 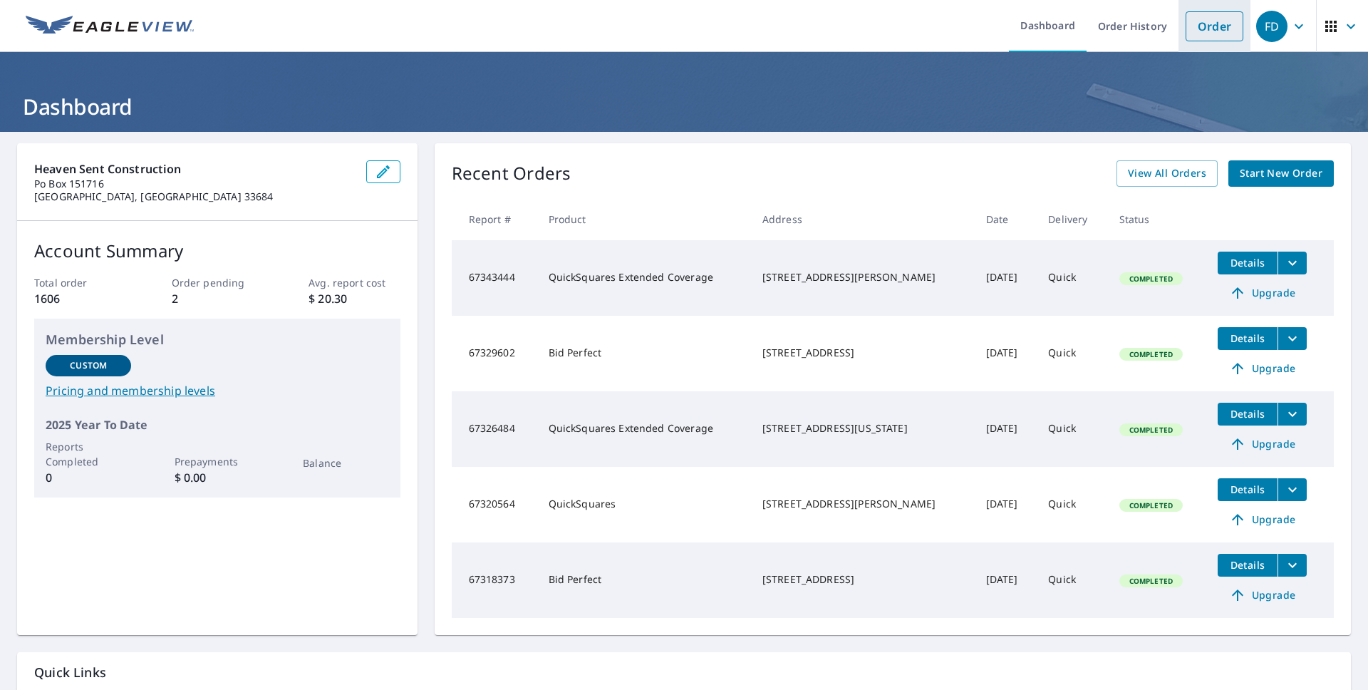 What do you see at coordinates (80, 298) in the screenshot?
I see `p: 1606` at bounding box center [80, 298].